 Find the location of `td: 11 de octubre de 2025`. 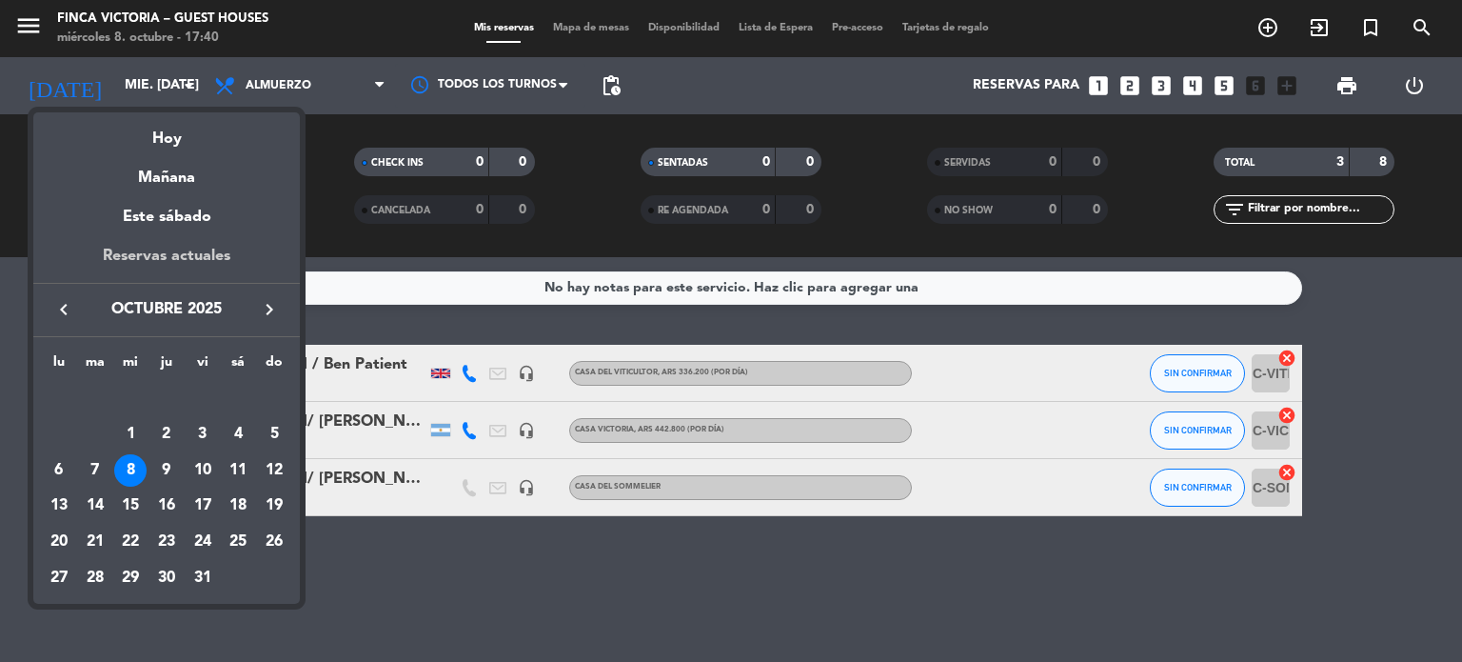

td: 11 de octubre de 2025 is located at coordinates (239, 470).